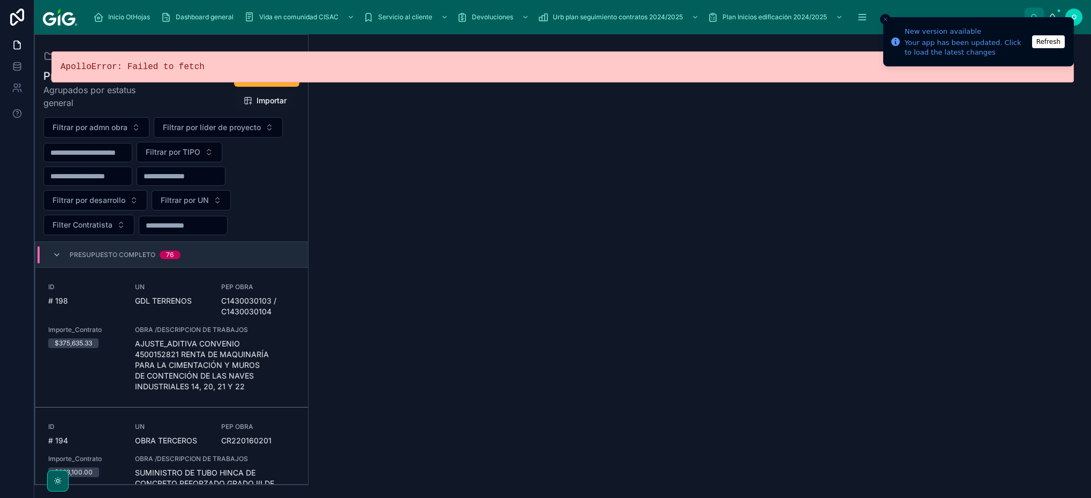 This screenshot has width=1091, height=498. What do you see at coordinates (173, 152) in the screenshot?
I see `span: Filtrar por TIPO` at bounding box center [173, 152].